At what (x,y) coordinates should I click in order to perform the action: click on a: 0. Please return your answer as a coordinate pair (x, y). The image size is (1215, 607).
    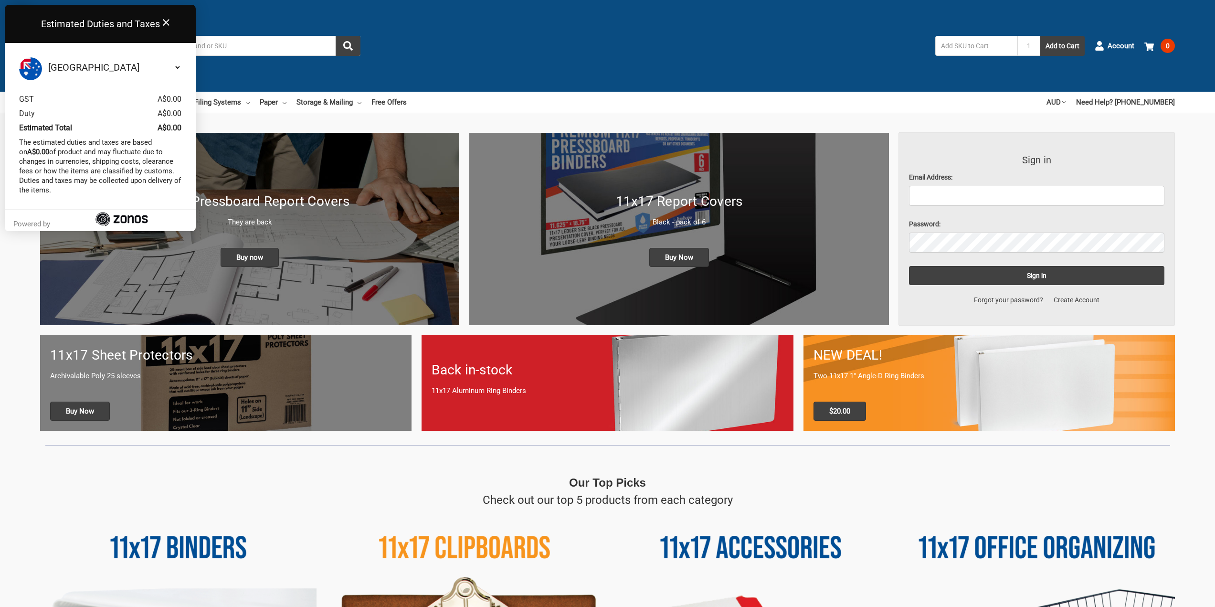
    Looking at the image, I should click on (1160, 46).